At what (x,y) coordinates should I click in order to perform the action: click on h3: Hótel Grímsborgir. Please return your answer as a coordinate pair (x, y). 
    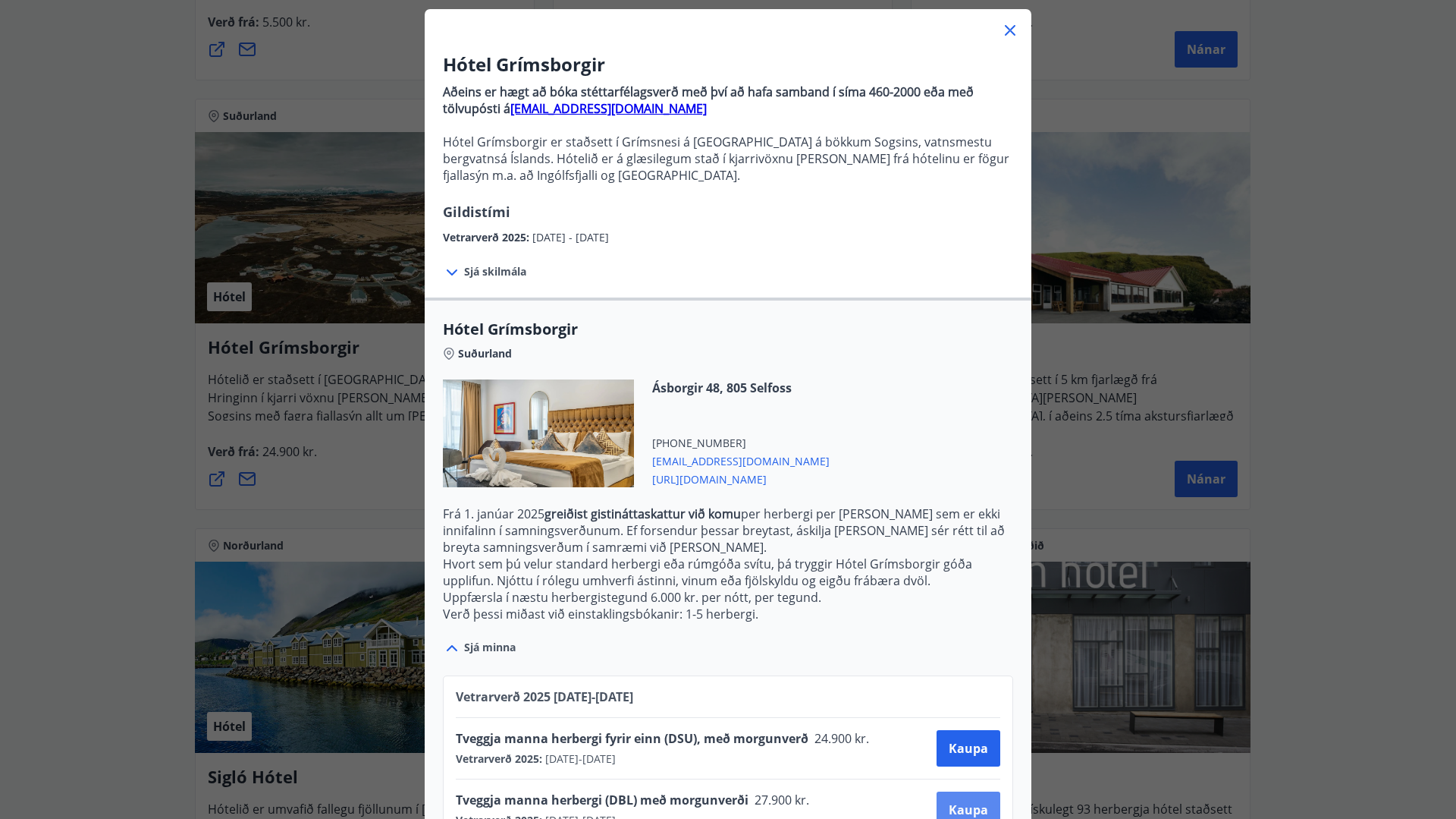
    Looking at the image, I should click on (728, 64).